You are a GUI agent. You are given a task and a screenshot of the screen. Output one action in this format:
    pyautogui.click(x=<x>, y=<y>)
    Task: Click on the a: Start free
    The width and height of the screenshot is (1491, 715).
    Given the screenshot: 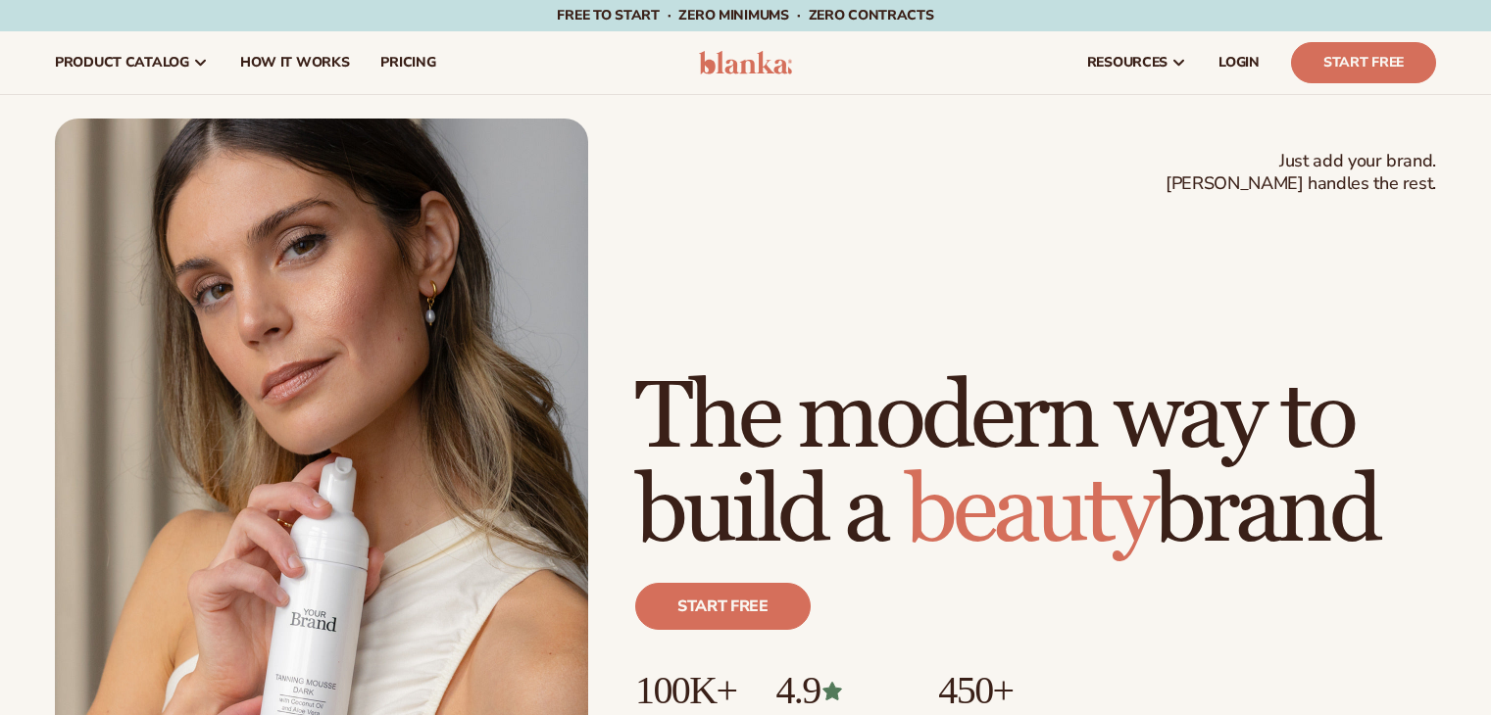 What is the action you would take?
    pyautogui.click(x=722, y=607)
    